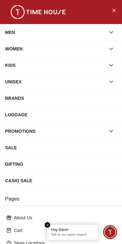 The image size is (122, 244). I want to click on em: Close tooltip, so click(48, 225).